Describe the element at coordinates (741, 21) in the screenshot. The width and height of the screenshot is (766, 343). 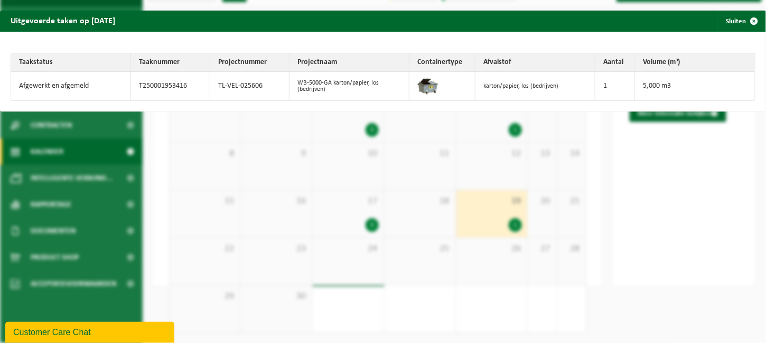
I see `button: Sluiten` at that location.